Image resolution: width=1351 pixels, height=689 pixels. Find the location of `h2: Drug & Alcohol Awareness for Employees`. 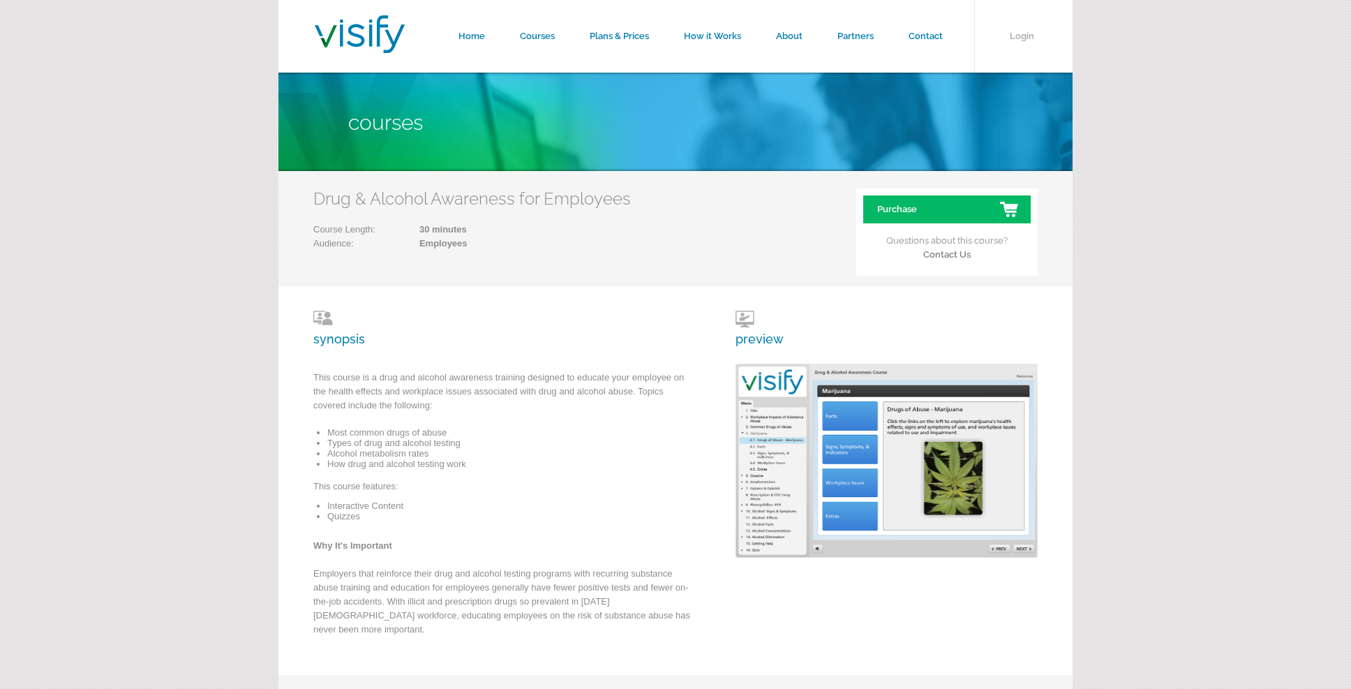

h2: Drug & Alcohol Awareness for Employees is located at coordinates (475, 198).